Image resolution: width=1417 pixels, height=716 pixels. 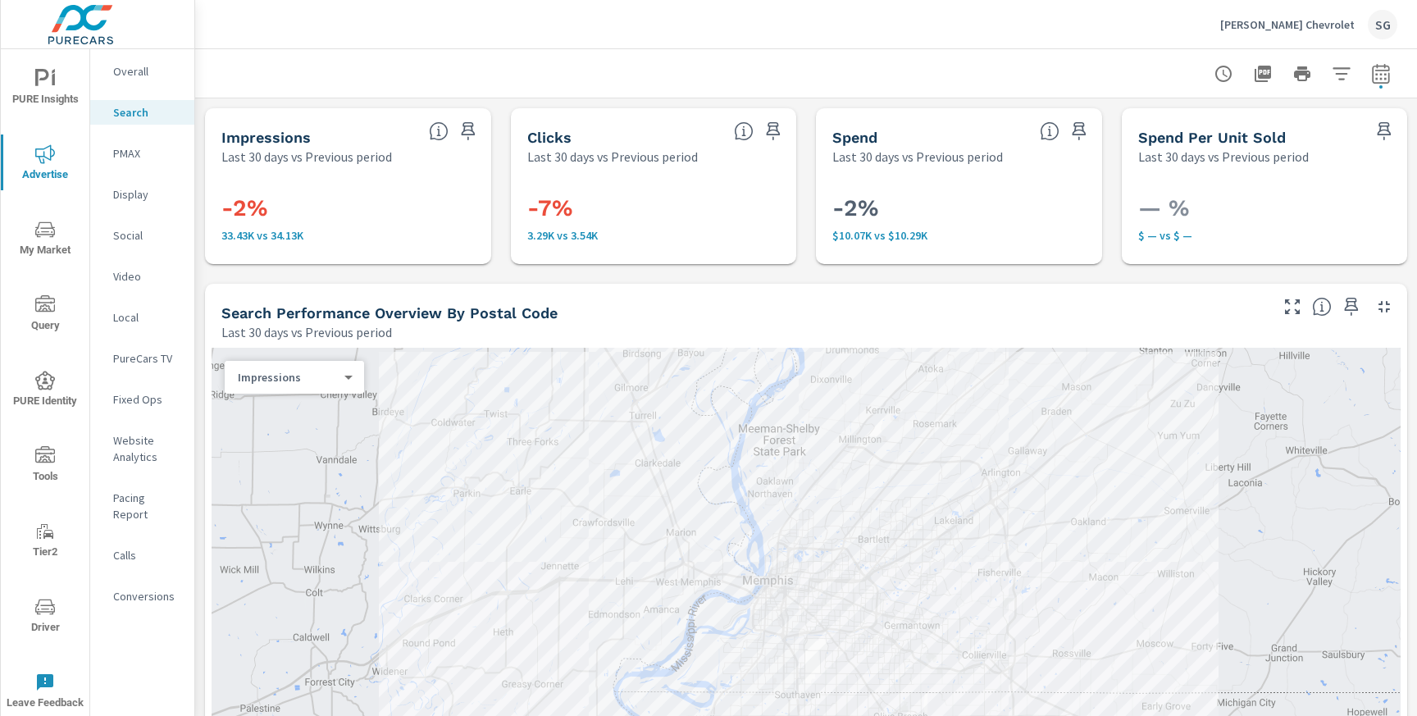 I want to click on p: 3,287 vs 3,543, so click(x=653, y=235).